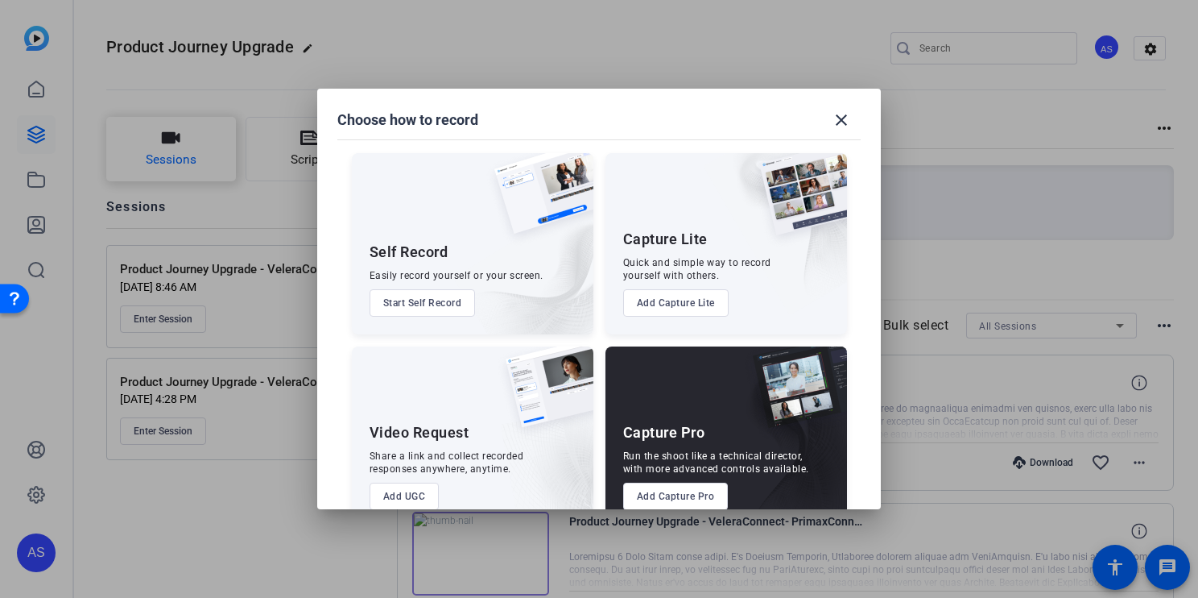 This screenshot has height=598, width=1198. I want to click on img: ugc-content.png, so click(544, 395).